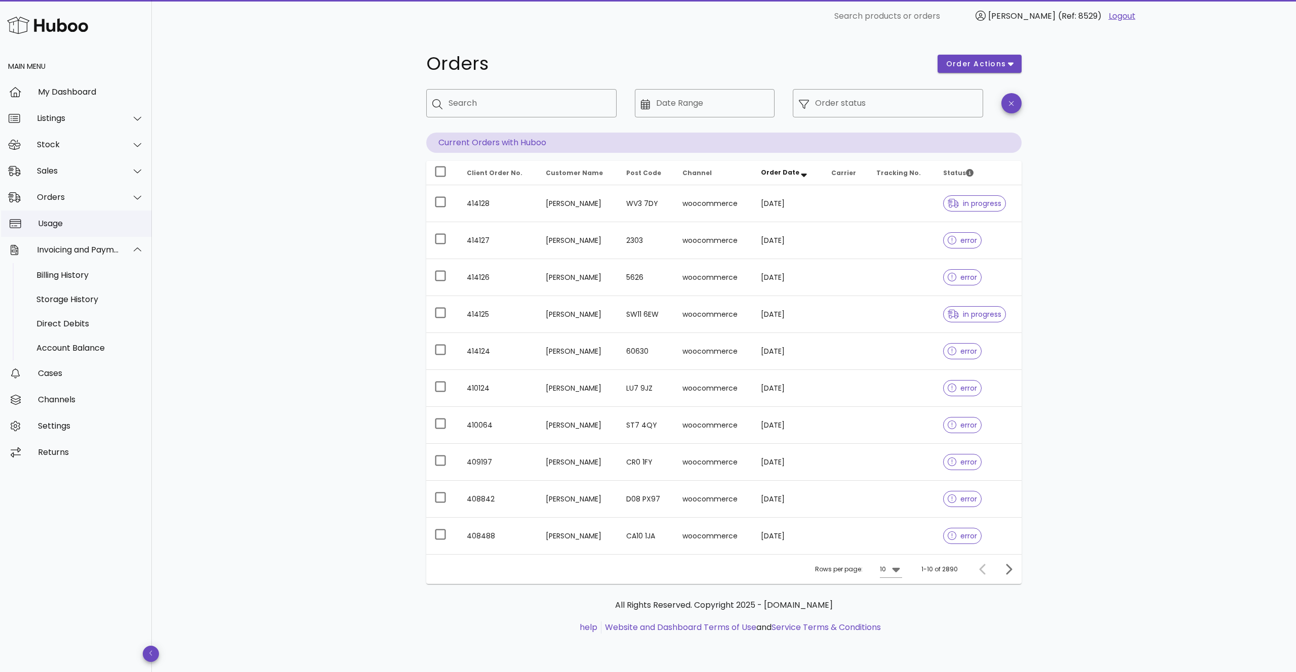  Describe the element at coordinates (498, 314) in the screenshot. I see `td: 414125` at that location.